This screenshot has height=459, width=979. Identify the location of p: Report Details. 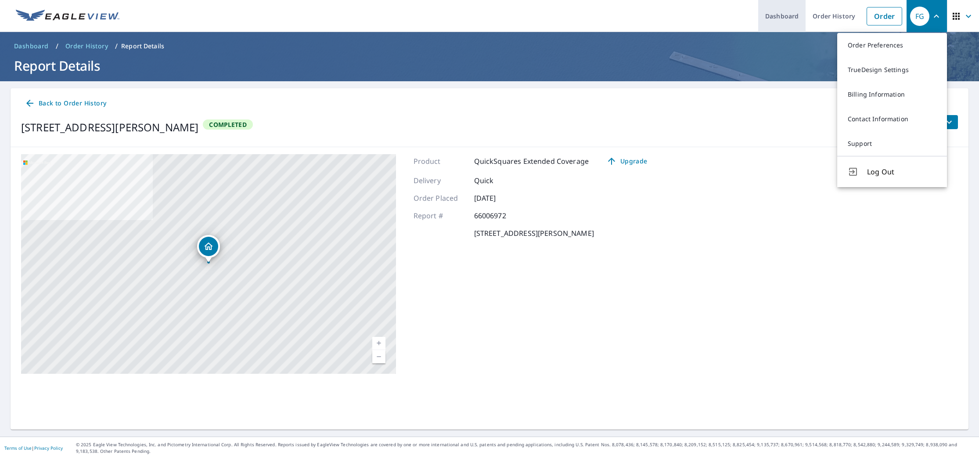
(143, 46).